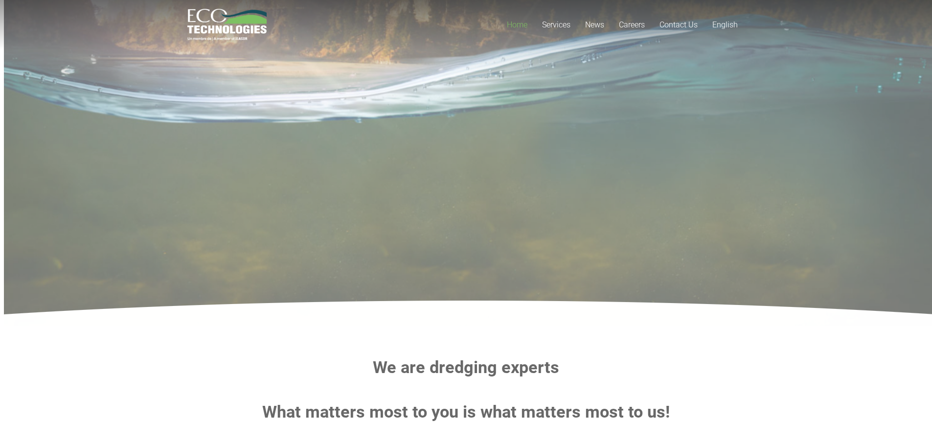  I want to click on strong: What matters most to you is what matters most to us!, so click(466, 412).